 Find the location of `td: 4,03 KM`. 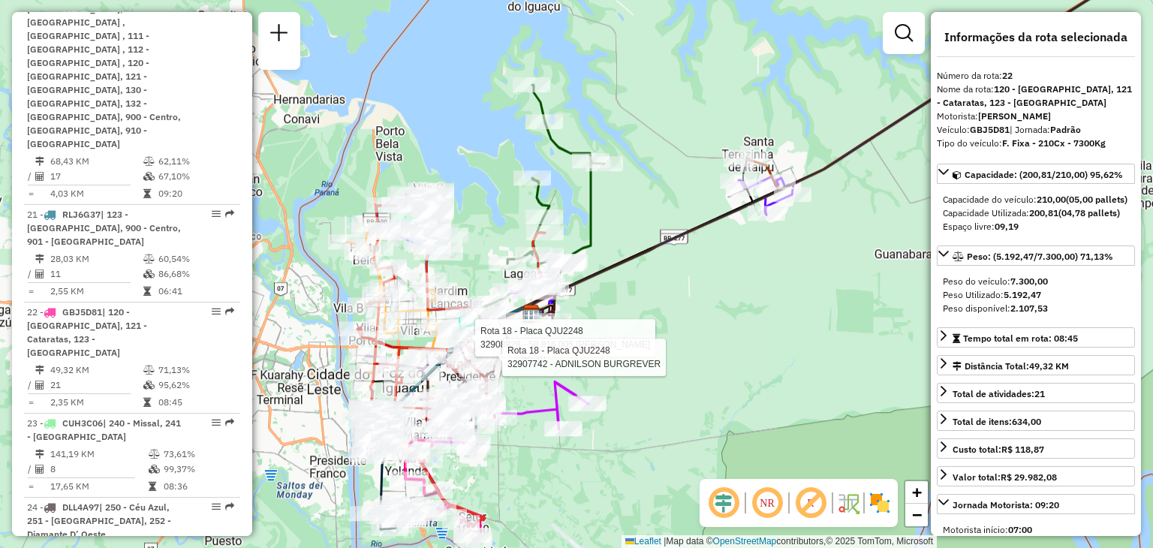

td: 4,03 KM is located at coordinates (96, 194).